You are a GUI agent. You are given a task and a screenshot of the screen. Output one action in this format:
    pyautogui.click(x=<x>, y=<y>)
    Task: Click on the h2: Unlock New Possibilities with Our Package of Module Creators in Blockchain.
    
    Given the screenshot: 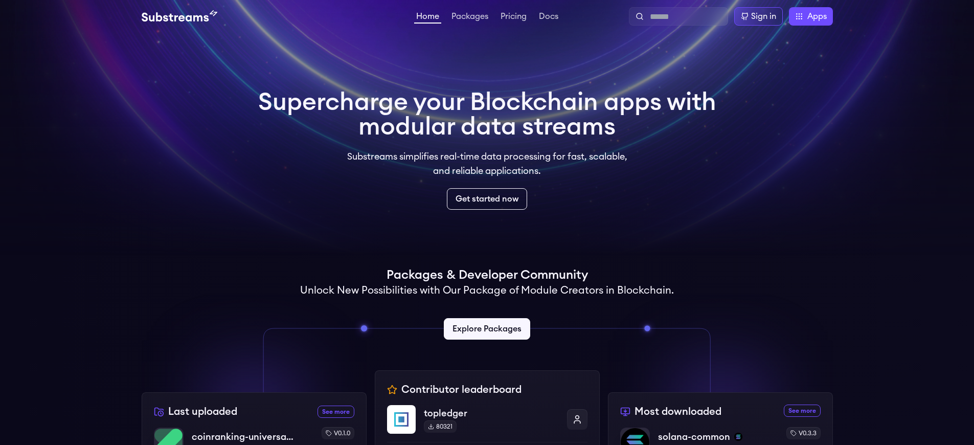 What is the action you would take?
    pyautogui.click(x=487, y=290)
    